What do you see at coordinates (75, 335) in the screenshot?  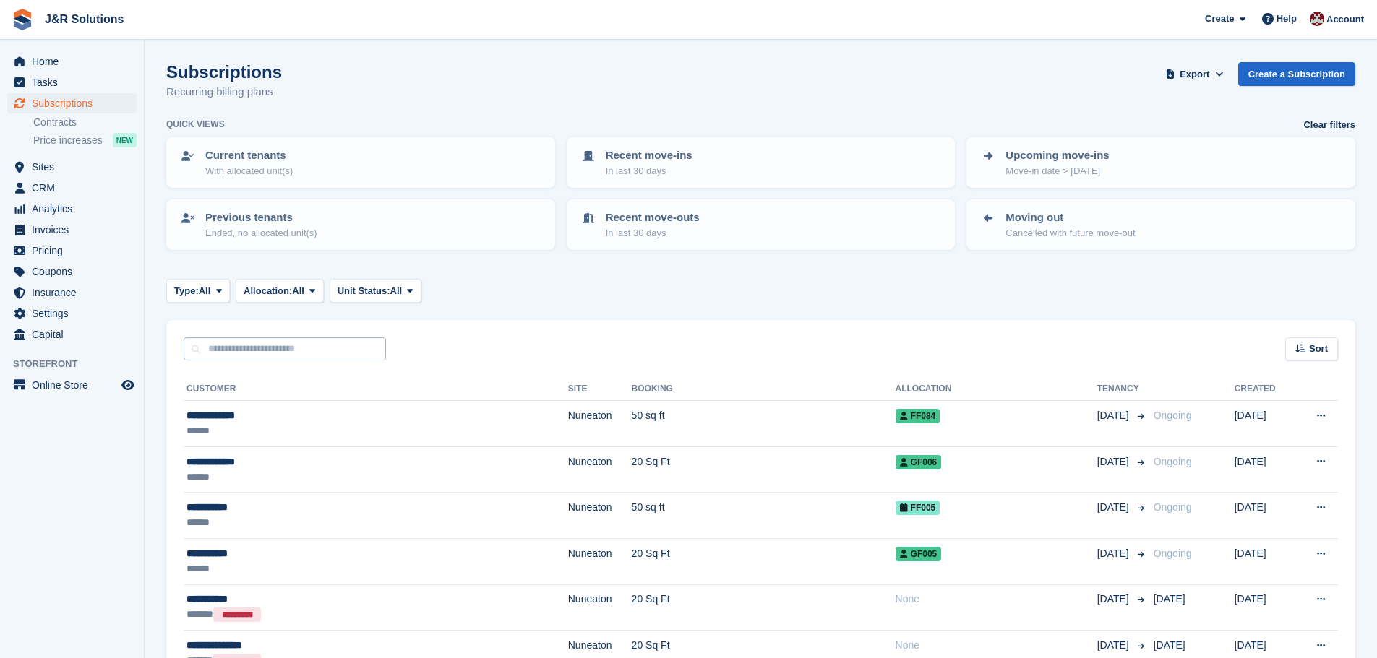 I see `span: Capital` at bounding box center [75, 335].